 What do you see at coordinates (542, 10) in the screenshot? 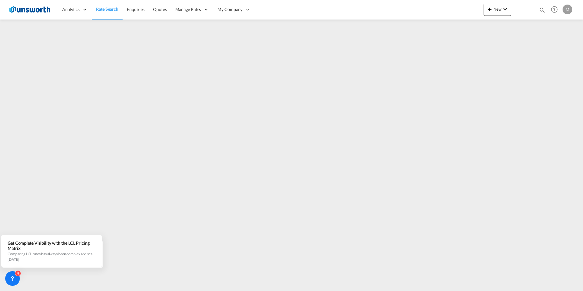
I see `md-icon: icon-magnify` at bounding box center [542, 10].